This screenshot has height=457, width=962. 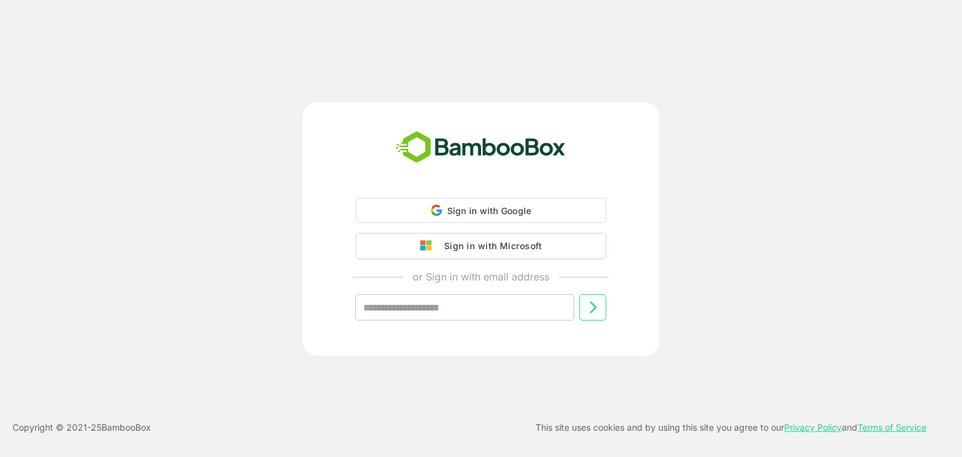 What do you see at coordinates (481, 246) in the screenshot?
I see `button: Sign in with Microsoft` at bounding box center [481, 246].